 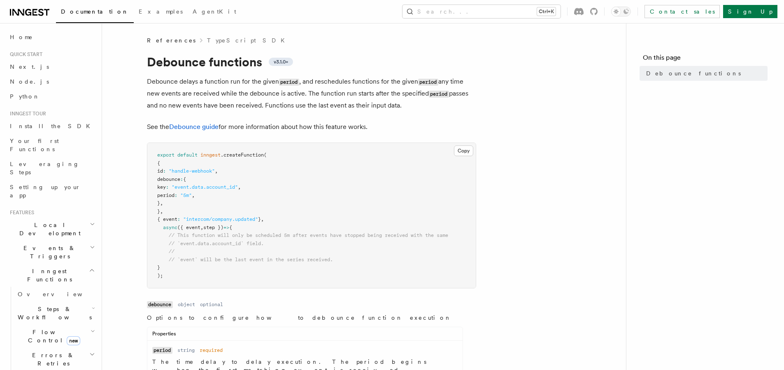 I want to click on a: Contact sales, so click(x=682, y=12).